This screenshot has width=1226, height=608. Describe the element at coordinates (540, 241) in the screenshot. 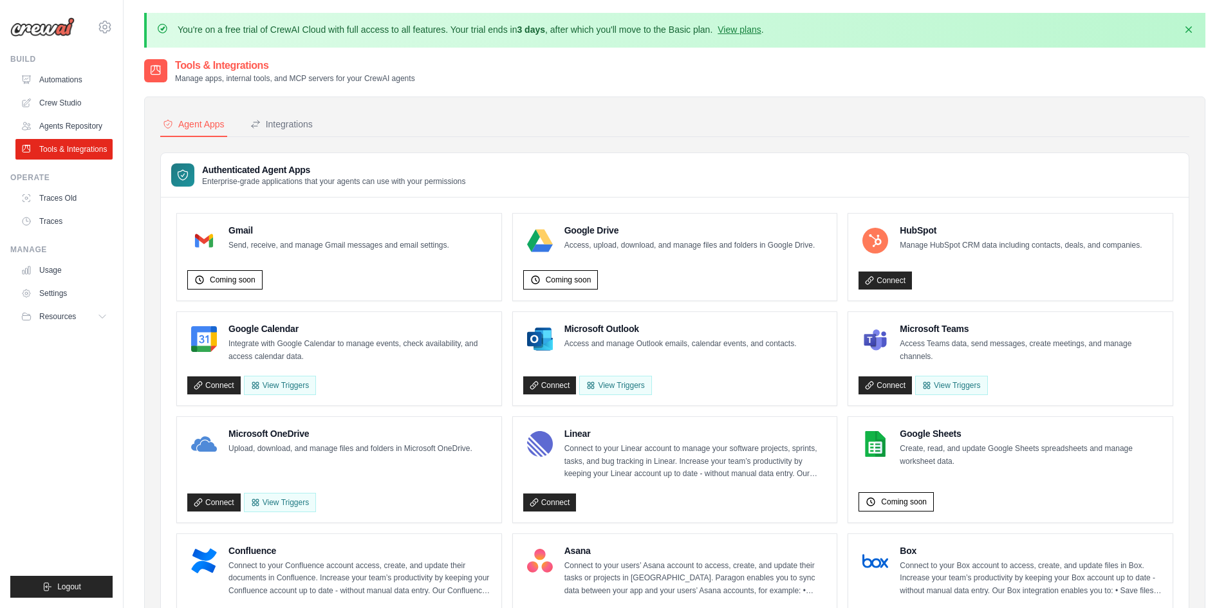

I see `img: Google Drive Logo` at that location.